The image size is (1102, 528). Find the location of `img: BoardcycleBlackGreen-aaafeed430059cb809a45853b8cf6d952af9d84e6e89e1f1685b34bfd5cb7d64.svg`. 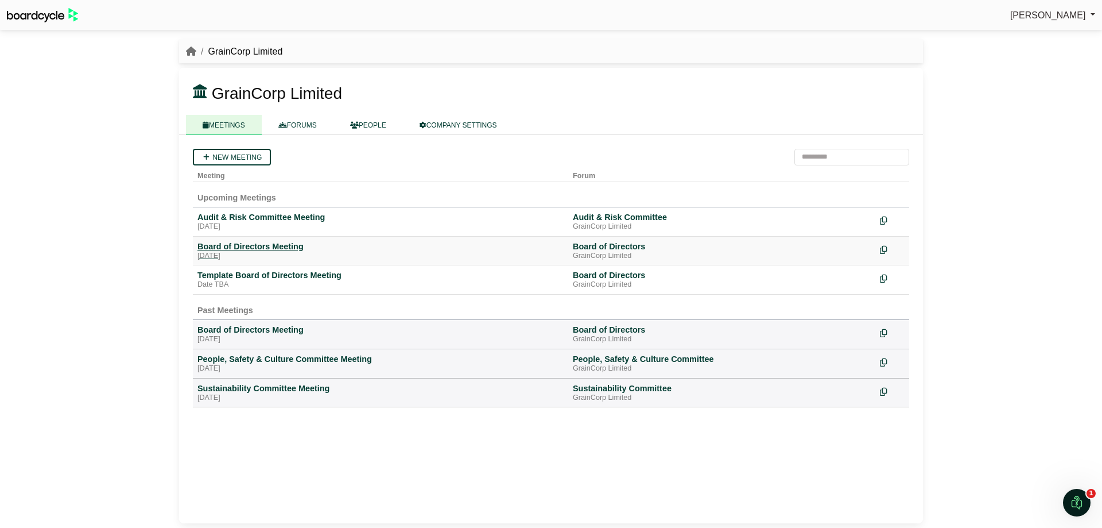

img: BoardcycleBlackGreen-aaafeed430059cb809a45853b8cf6d952af9d84e6e89e1f1685b34bfd5cb7d64.svg is located at coordinates (42, 15).